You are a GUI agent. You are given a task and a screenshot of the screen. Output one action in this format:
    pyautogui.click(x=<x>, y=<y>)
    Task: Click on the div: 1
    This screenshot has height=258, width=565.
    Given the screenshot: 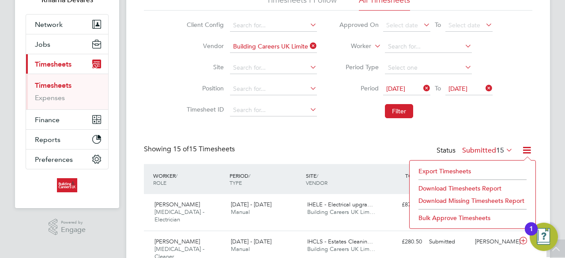 What is the action you would take?
    pyautogui.click(x=531, y=235)
    